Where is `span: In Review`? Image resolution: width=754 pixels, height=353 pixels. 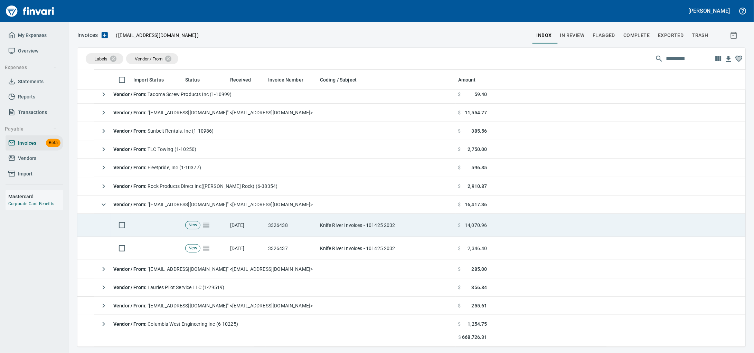
span: In Review is located at coordinates (572, 35).